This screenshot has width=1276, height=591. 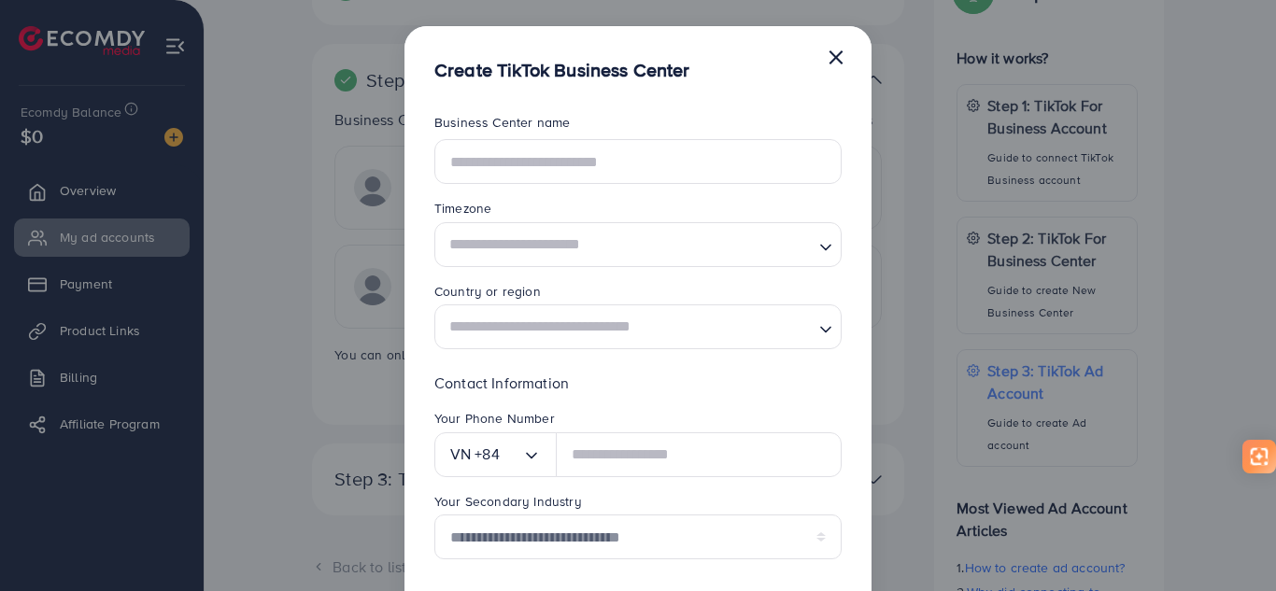 What do you see at coordinates (638, 126) in the screenshot?
I see `legend: Business Center name` at bounding box center [638, 126].